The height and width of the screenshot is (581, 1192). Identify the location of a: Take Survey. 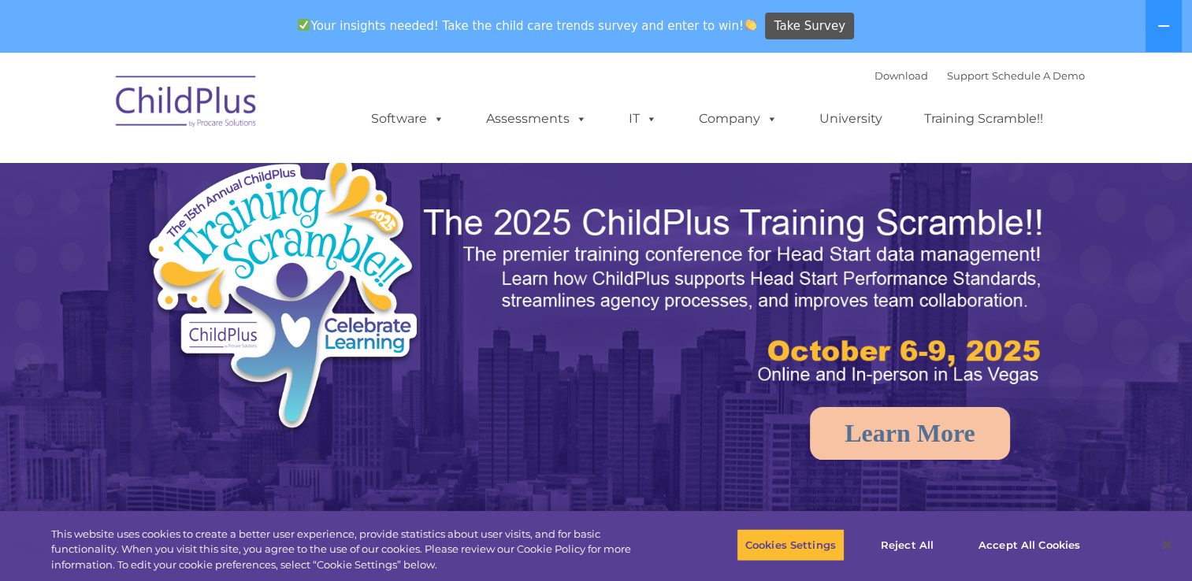
(809, 26).